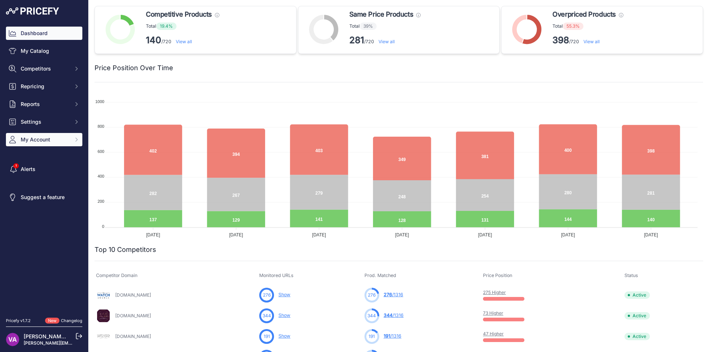  Describe the element at coordinates (101, 151) in the screenshot. I see `tspan: 600` at that location.